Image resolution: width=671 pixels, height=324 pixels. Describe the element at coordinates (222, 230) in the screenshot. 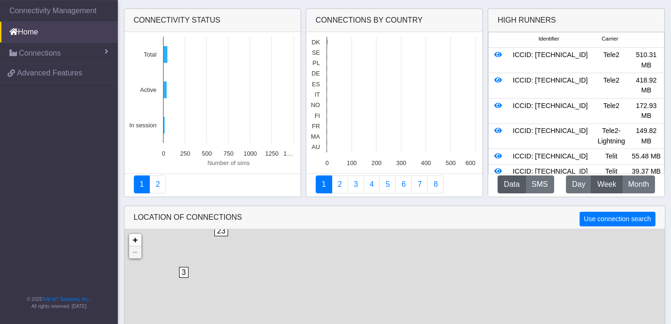

I see `span: 23` at that location.